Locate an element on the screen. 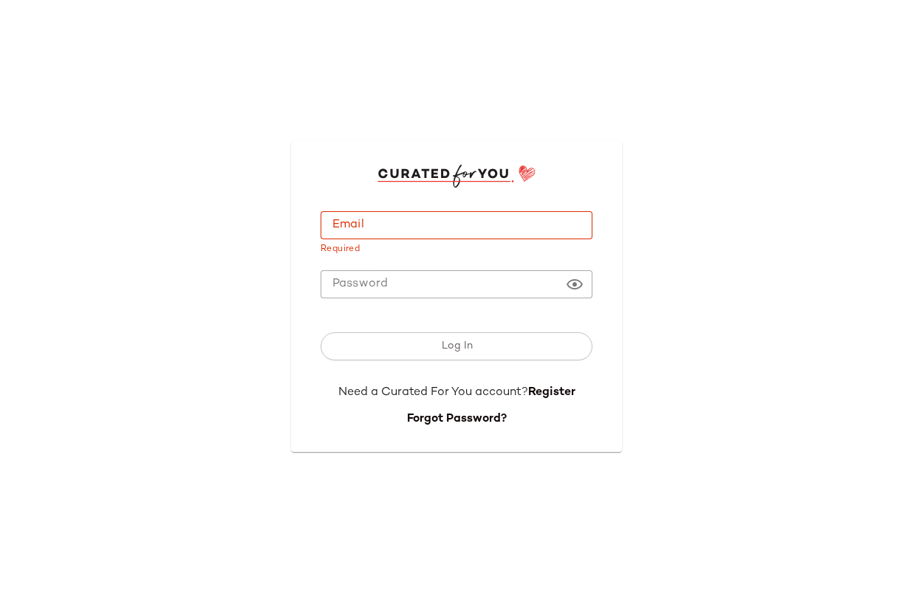 This screenshot has height=593, width=913. a: Forgot Password? is located at coordinates (457, 419).